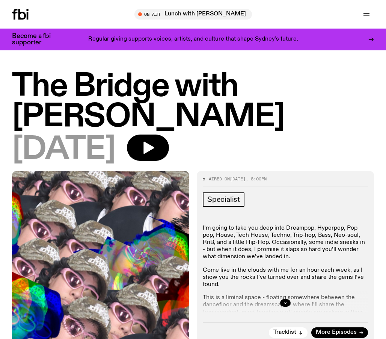  I want to click on span: Tracklist, so click(285, 332).